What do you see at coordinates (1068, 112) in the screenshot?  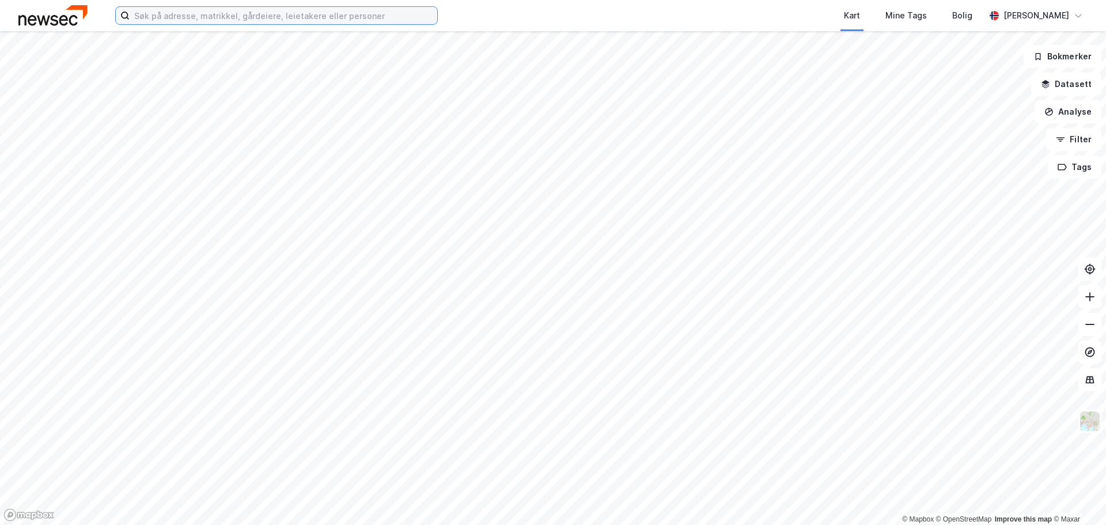 I see `button: Analyse` at bounding box center [1068, 112].